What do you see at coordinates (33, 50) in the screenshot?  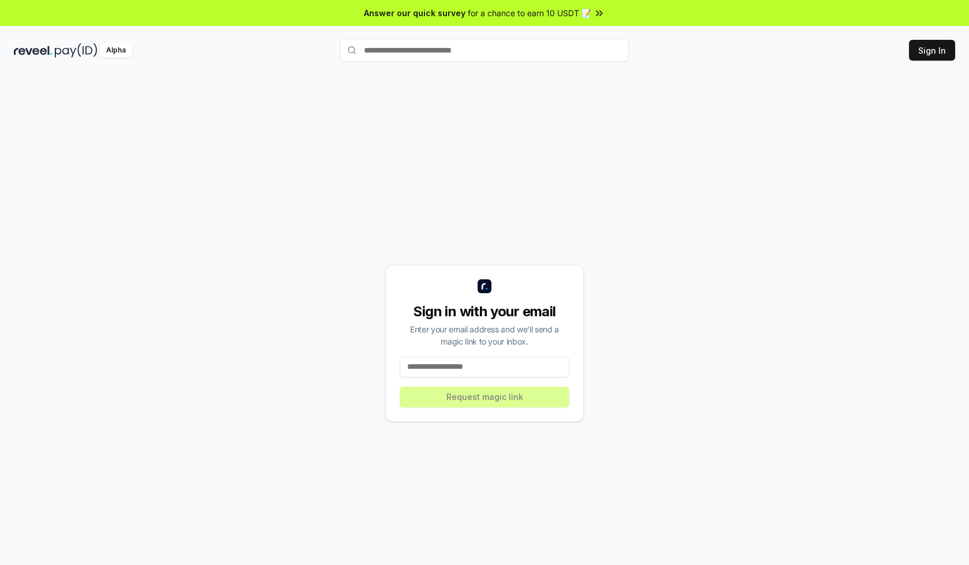 I see `img: reveel_dark` at bounding box center [33, 50].